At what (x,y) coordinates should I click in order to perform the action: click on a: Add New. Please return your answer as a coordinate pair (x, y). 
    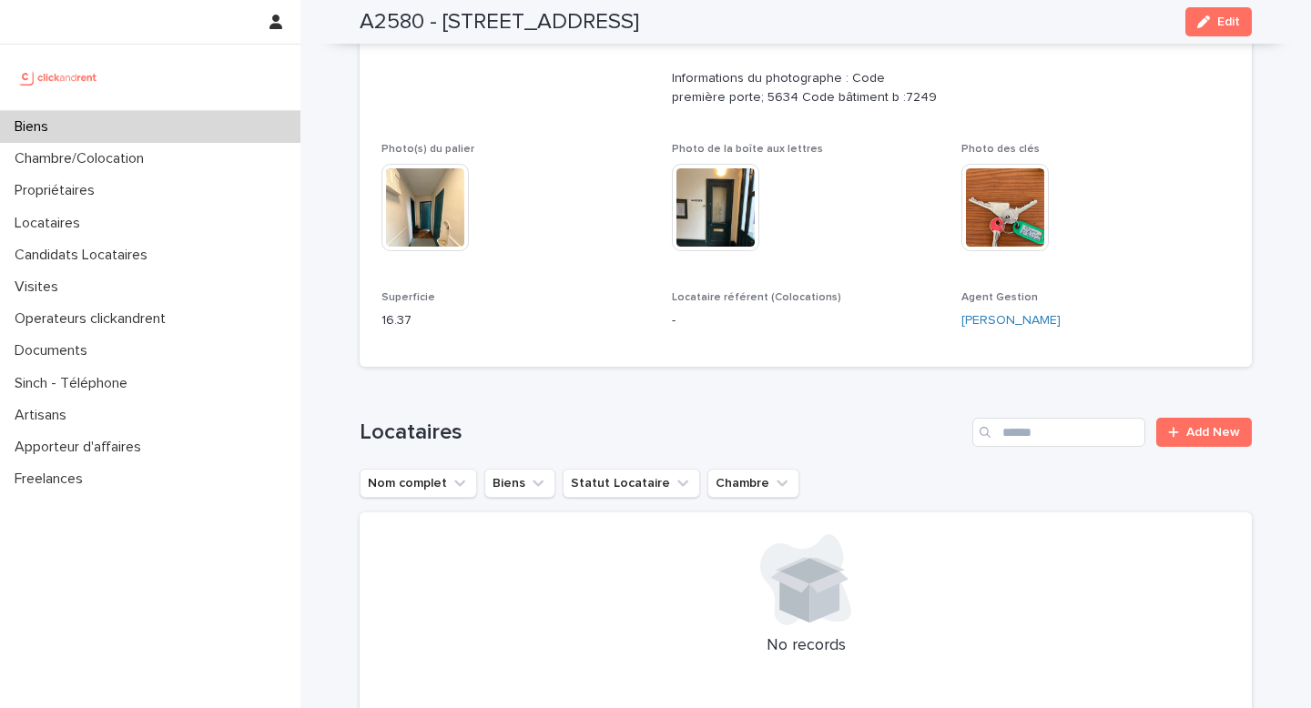
    Looking at the image, I should click on (1204, 433).